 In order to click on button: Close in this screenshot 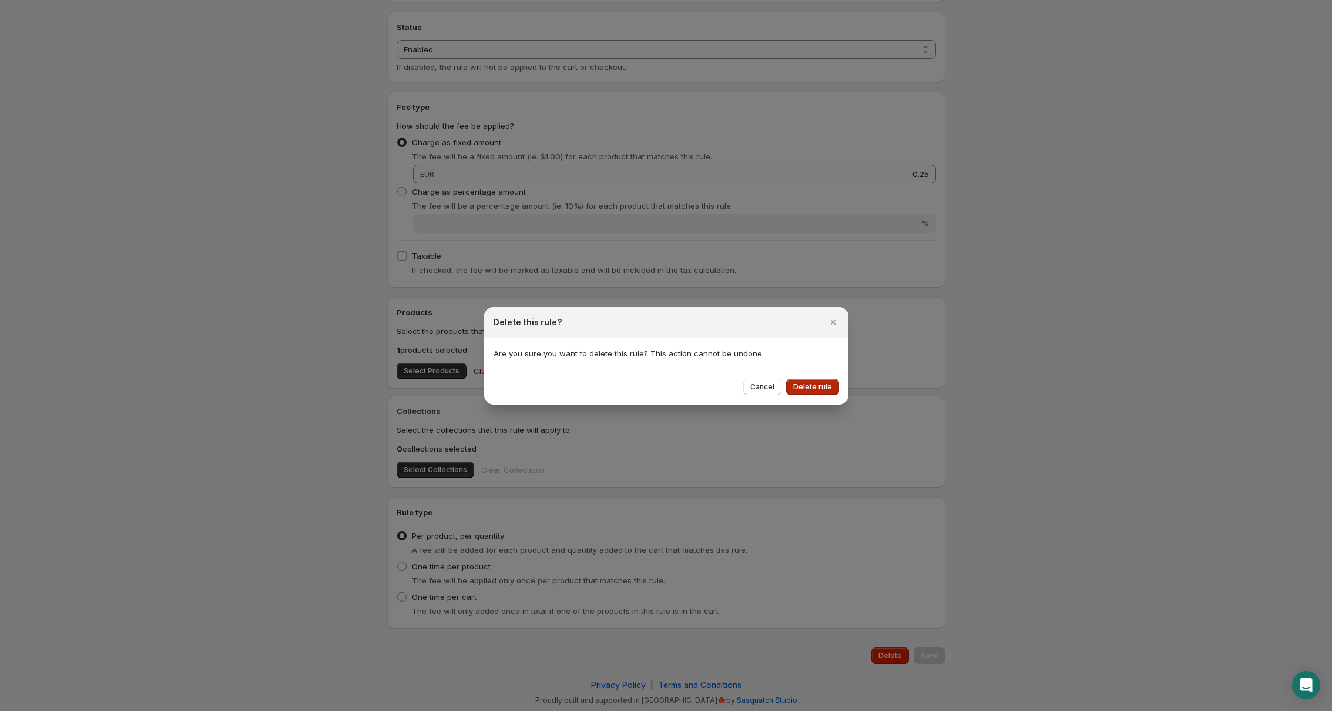, I will do `click(833, 322)`.